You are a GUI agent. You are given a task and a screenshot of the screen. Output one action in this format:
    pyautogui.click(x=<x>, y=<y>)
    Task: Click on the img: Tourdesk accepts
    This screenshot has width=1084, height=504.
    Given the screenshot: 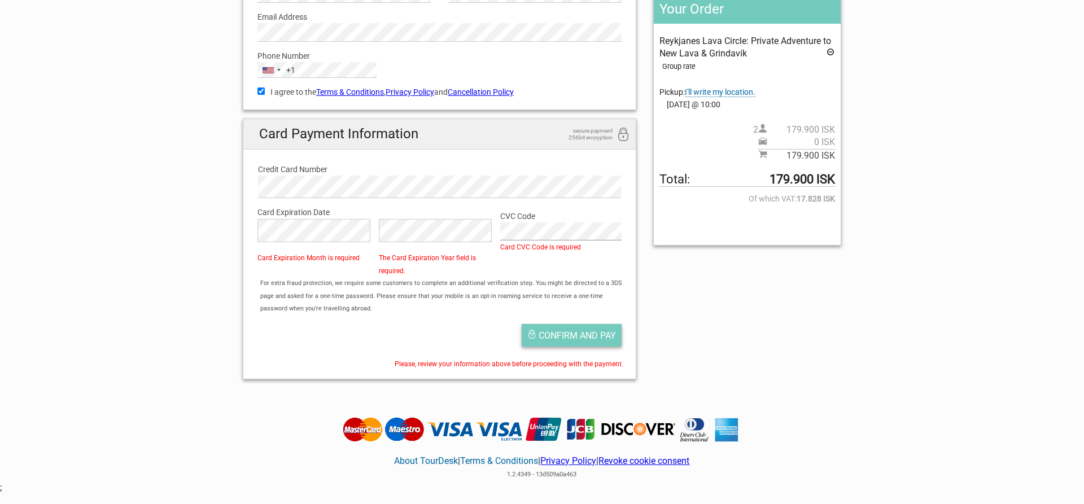 What is the action you would take?
    pyautogui.click(x=542, y=430)
    